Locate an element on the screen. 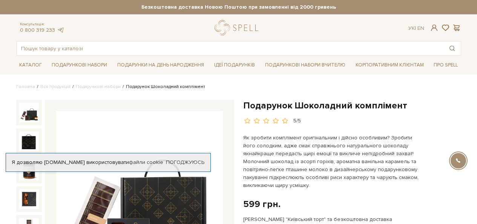  a: logo is located at coordinates (238, 28).